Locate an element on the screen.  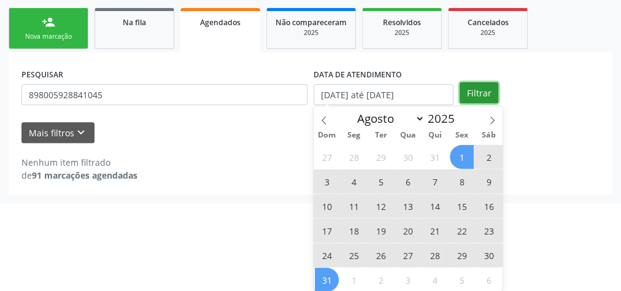
span: Sáb is located at coordinates (489, 135).